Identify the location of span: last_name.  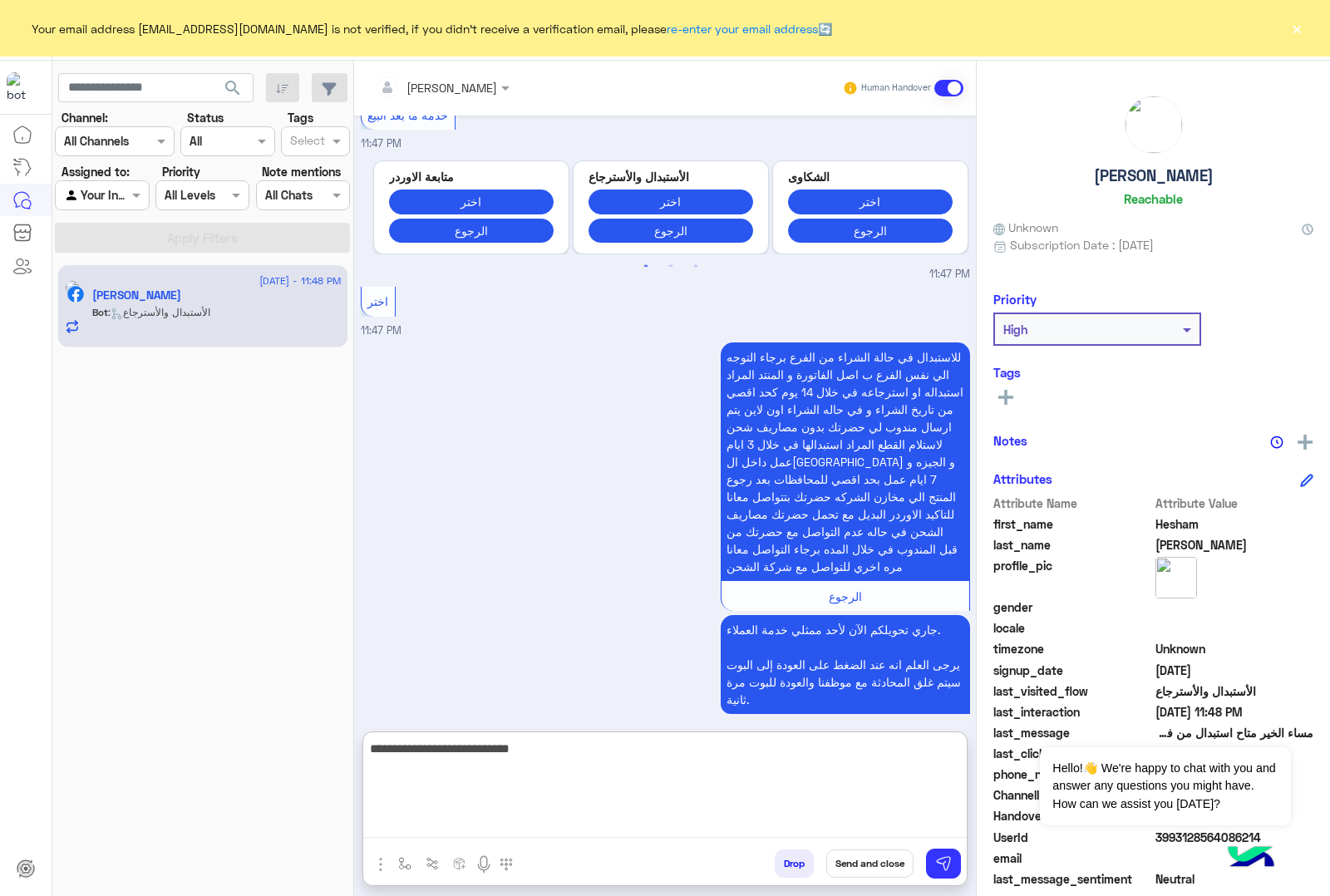
(1072, 544).